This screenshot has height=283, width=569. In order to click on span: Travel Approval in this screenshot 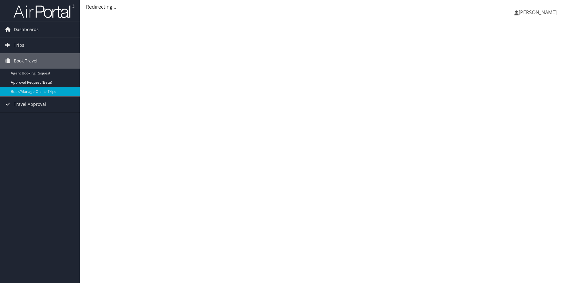, I will do `click(30, 104)`.